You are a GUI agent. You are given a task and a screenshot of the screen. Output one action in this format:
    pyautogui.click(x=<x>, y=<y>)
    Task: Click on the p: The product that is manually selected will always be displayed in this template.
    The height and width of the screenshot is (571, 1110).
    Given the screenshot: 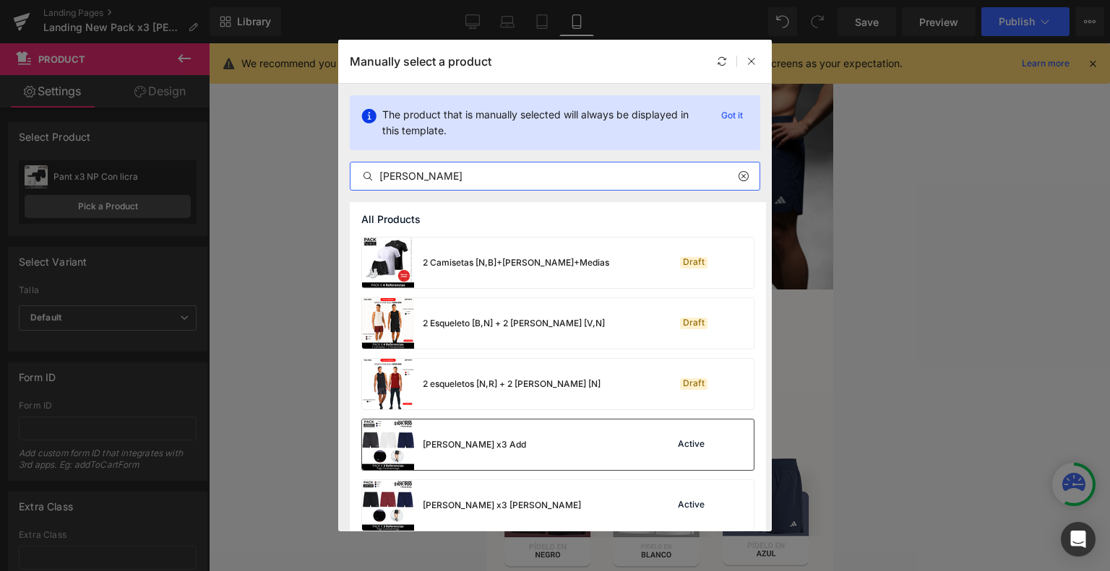 What is the action you would take?
    pyautogui.click(x=543, y=123)
    